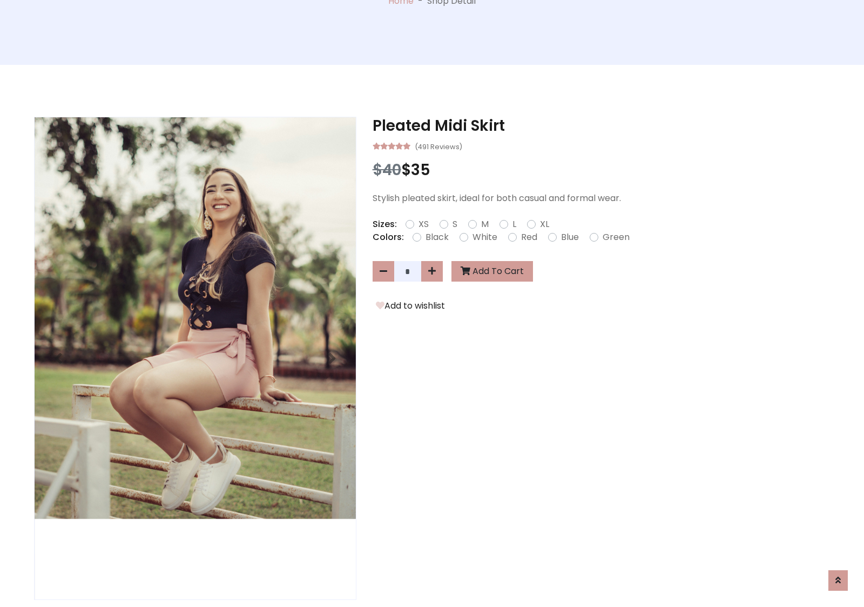 This screenshot has width=864, height=607. Describe the element at coordinates (437, 237) in the screenshot. I see `label: Black` at that location.